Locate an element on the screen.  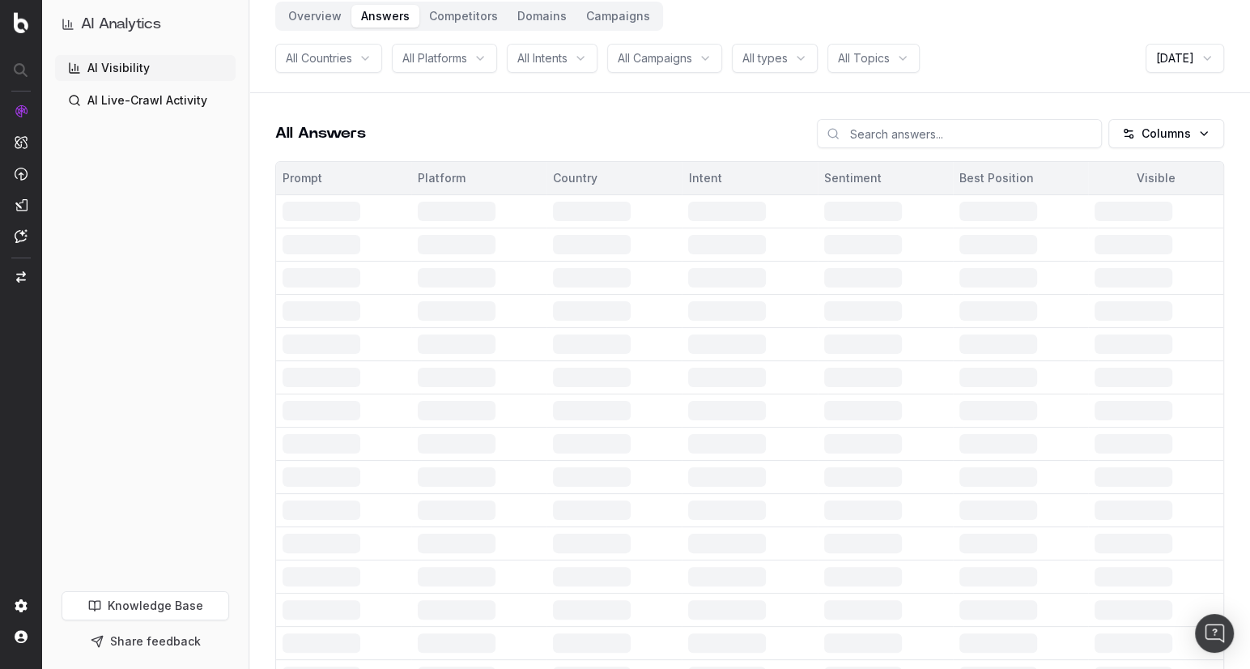
a: AI Visibility is located at coordinates (145, 68).